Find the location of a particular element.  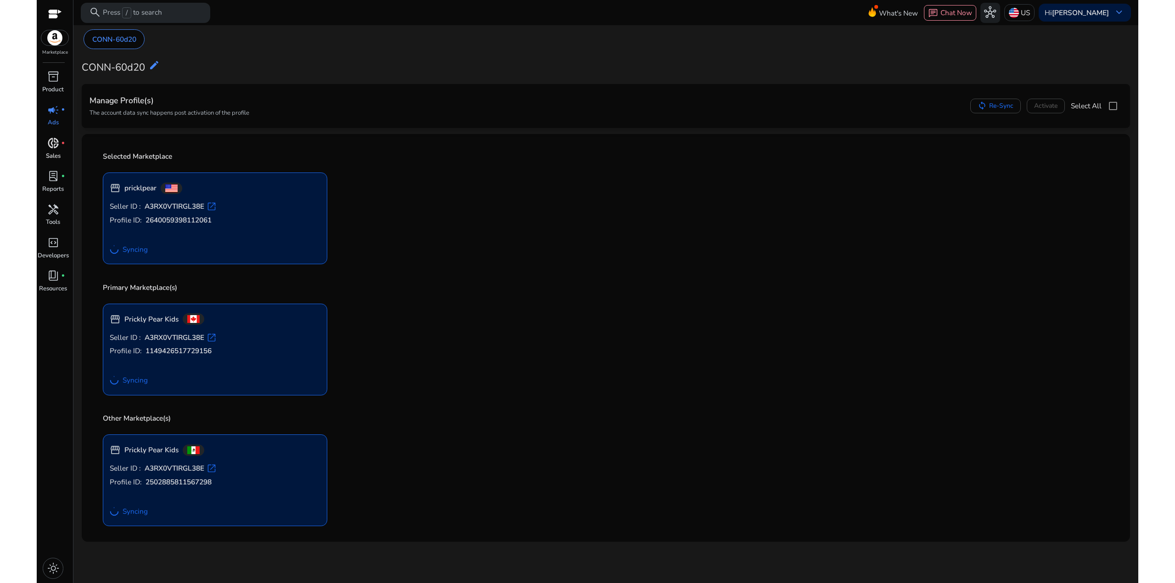

span: code_blocks is located at coordinates (53, 243).